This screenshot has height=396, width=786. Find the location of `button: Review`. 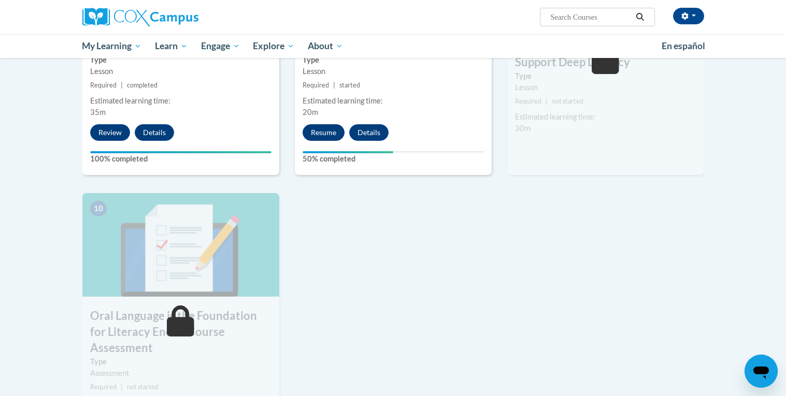

button: Review is located at coordinates (110, 133).